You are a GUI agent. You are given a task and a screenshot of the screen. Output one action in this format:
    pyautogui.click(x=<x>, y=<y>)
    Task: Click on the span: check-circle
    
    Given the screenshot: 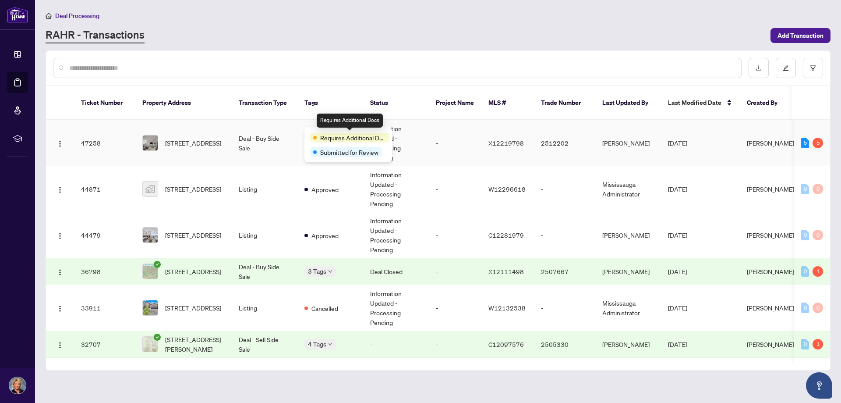 What is the action you would take?
    pyautogui.click(x=157, y=264)
    